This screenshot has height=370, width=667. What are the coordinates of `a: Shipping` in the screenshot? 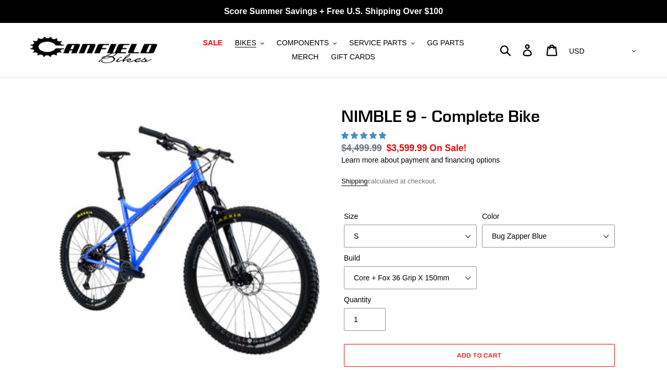 It's located at (354, 181).